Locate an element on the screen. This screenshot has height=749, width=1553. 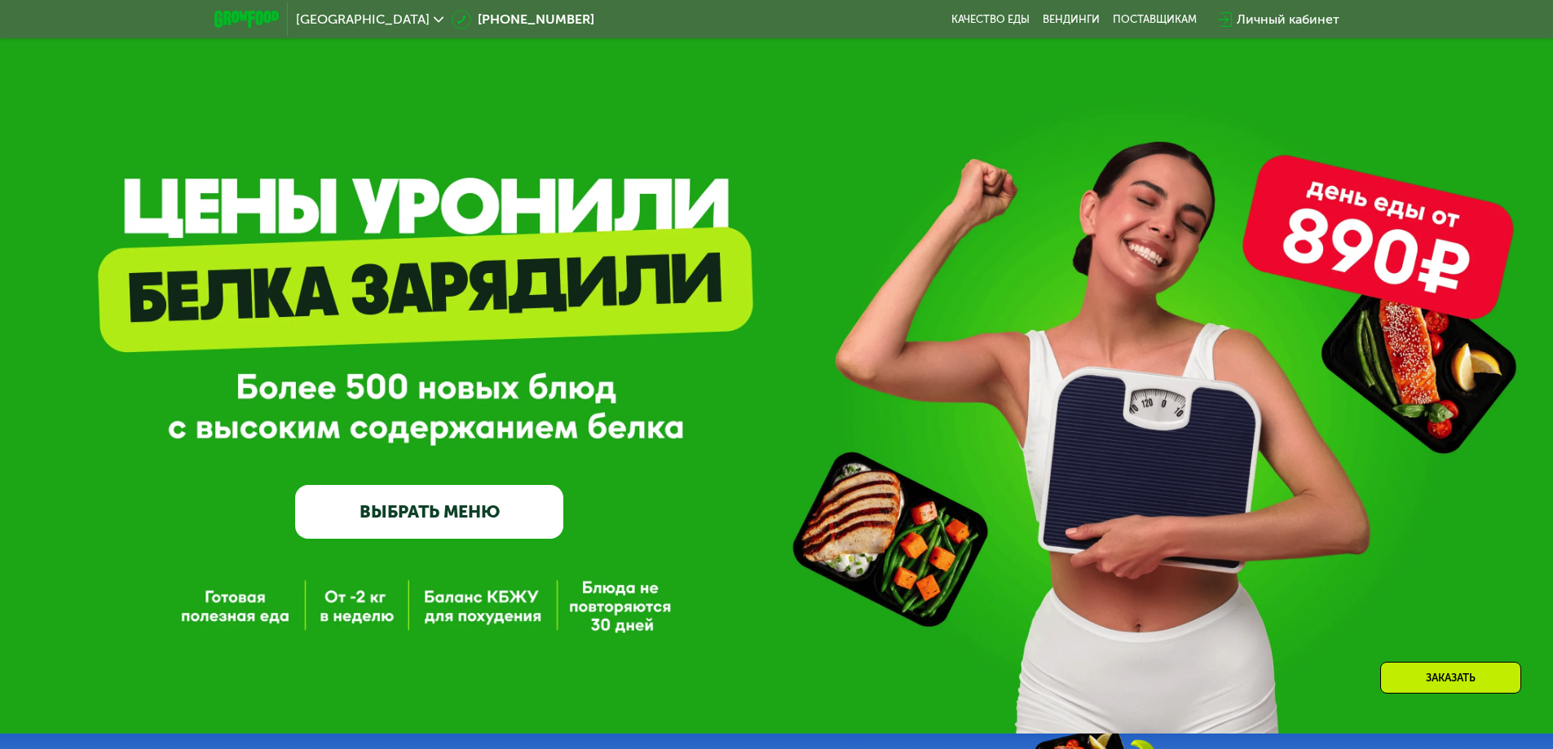
div: Личный кабинет is located at coordinates (1288, 20).